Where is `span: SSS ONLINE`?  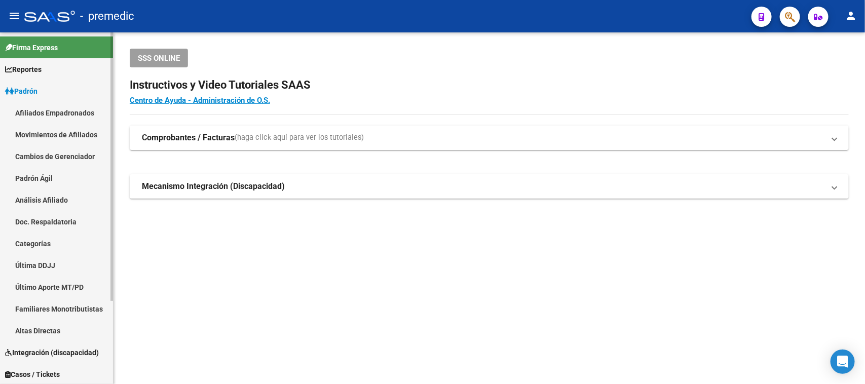 span: SSS ONLINE is located at coordinates (159, 58).